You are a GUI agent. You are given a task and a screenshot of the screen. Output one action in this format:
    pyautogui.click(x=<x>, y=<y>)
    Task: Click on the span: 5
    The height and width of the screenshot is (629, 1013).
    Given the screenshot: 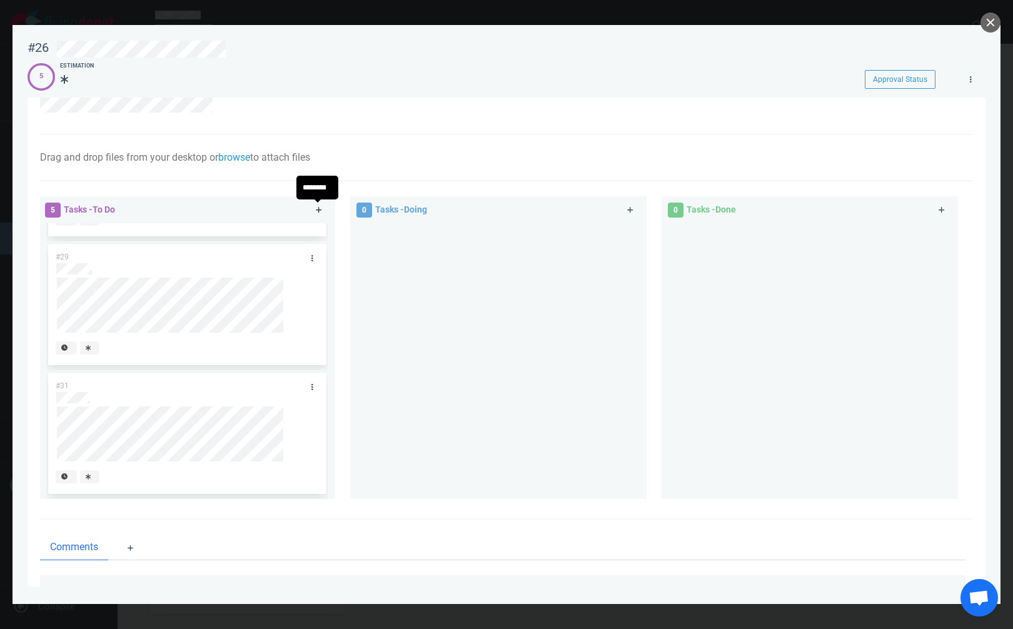 What is the action you would take?
    pyautogui.click(x=53, y=210)
    